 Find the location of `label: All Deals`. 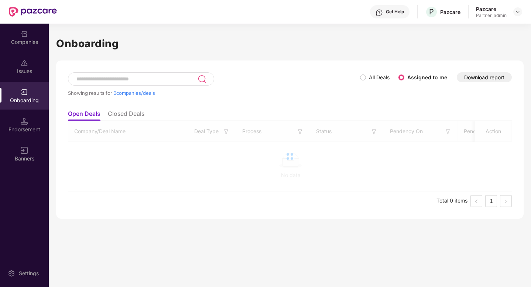

label: All Deals is located at coordinates (379, 77).